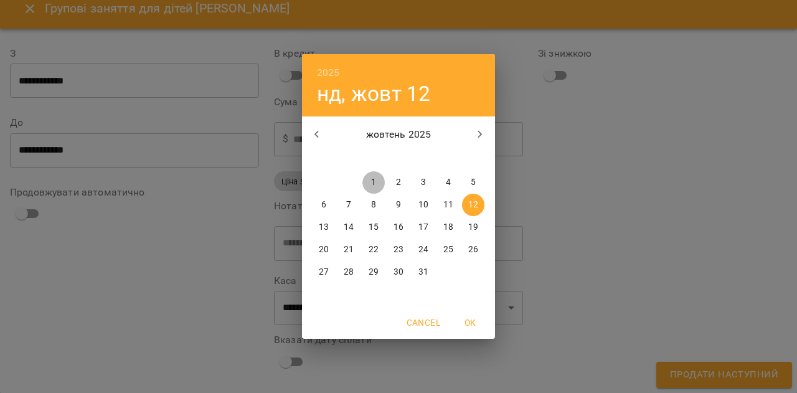  What do you see at coordinates (349, 250) in the screenshot?
I see `p: 21` at bounding box center [349, 250].